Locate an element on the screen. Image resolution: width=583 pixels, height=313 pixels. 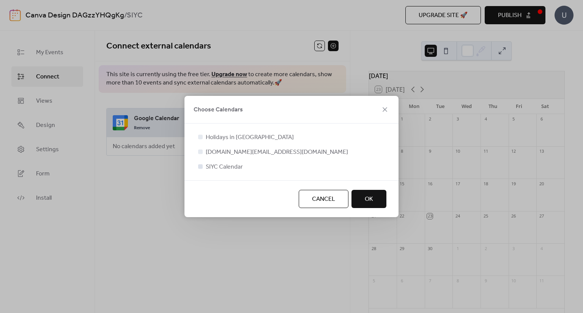
span: Cancel is located at coordinates (323, 200).